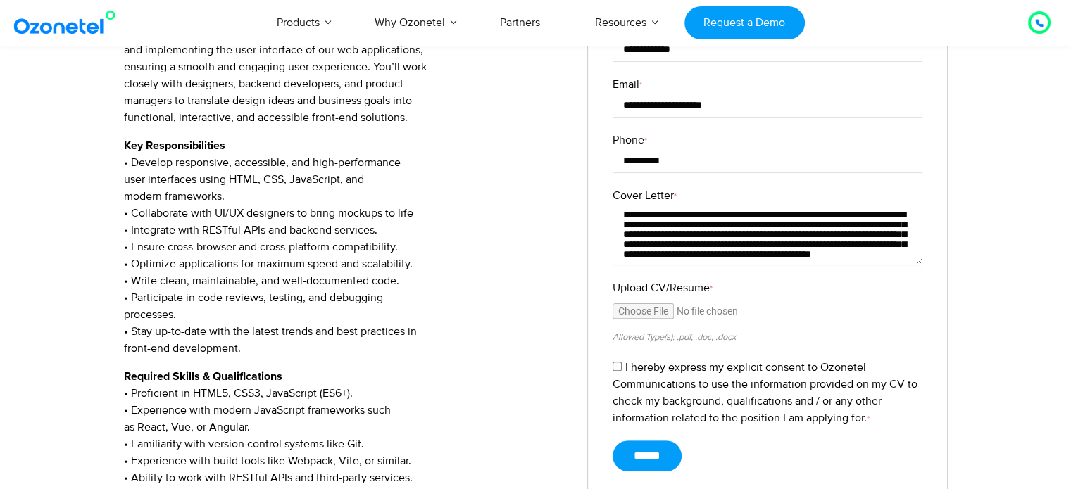 This screenshot has height=489, width=1071. Describe the element at coordinates (767, 288) in the screenshot. I see `label: Upload CV/Resume` at that location.